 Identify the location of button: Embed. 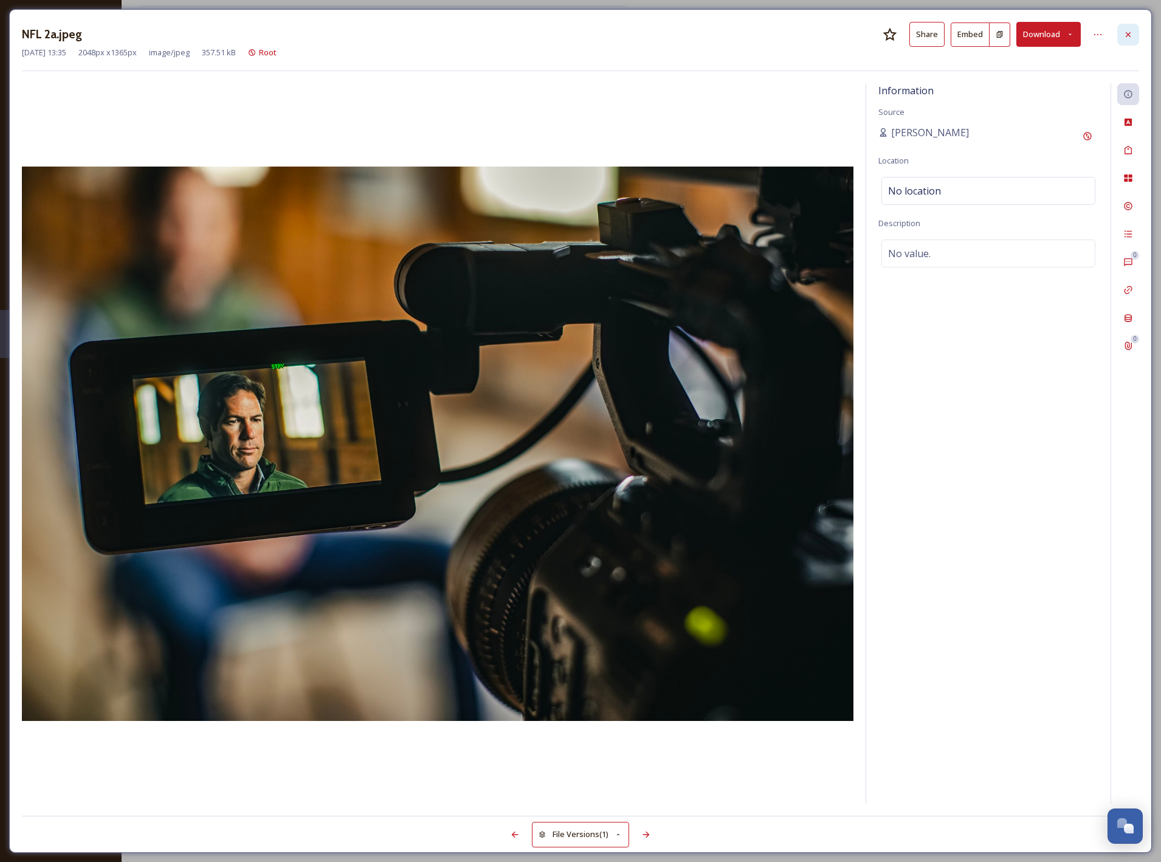
(970, 35).